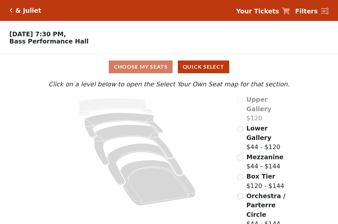  Describe the element at coordinates (268, 138) in the screenshot. I see `label: $44 - $120` at that location.